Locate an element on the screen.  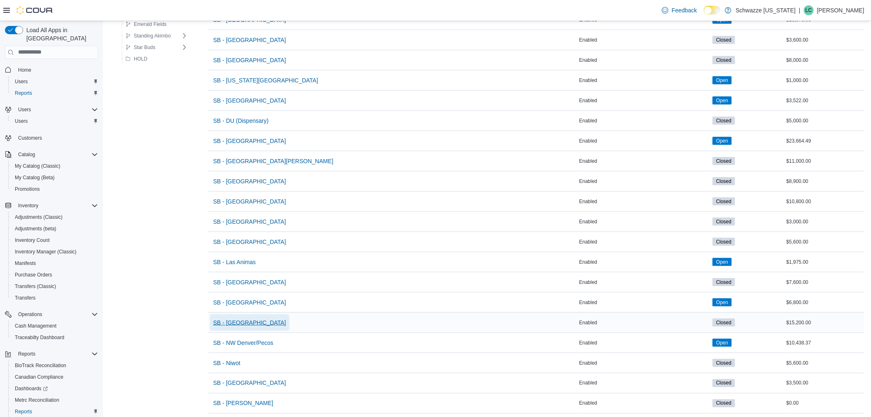
div: $11,000.00 is located at coordinates (824, 161).